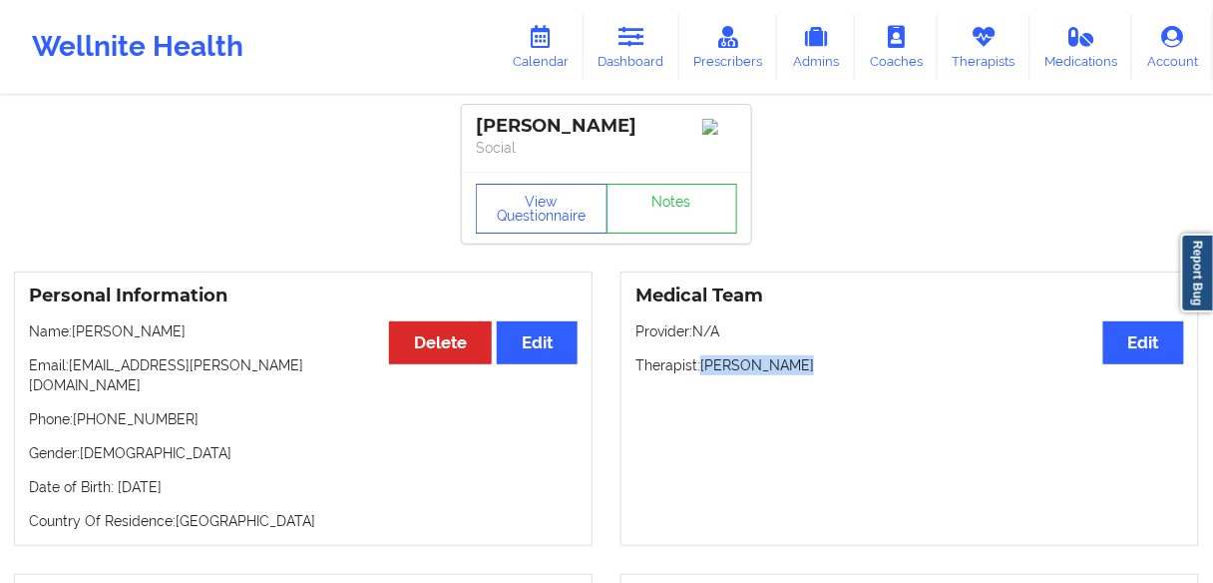  I want to click on img: Image%2Fplaceholer-image.png, so click(719, 127).